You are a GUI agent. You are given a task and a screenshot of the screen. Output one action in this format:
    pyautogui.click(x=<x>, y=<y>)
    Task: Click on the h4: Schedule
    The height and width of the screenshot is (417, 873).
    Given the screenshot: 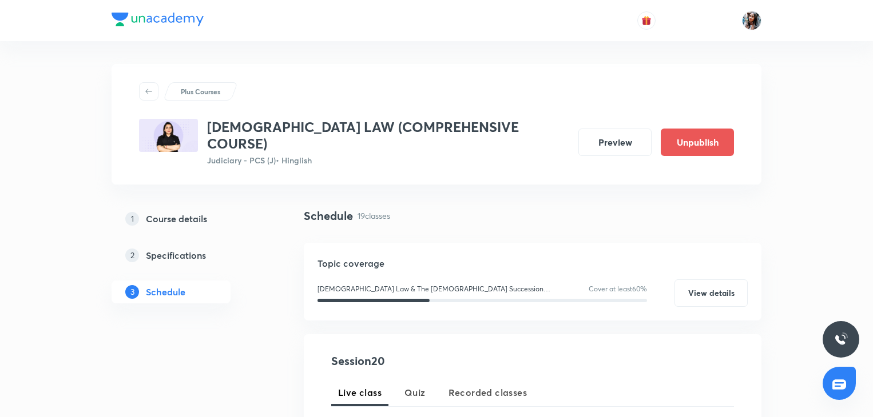 What is the action you would take?
    pyautogui.click(x=328, y=216)
    